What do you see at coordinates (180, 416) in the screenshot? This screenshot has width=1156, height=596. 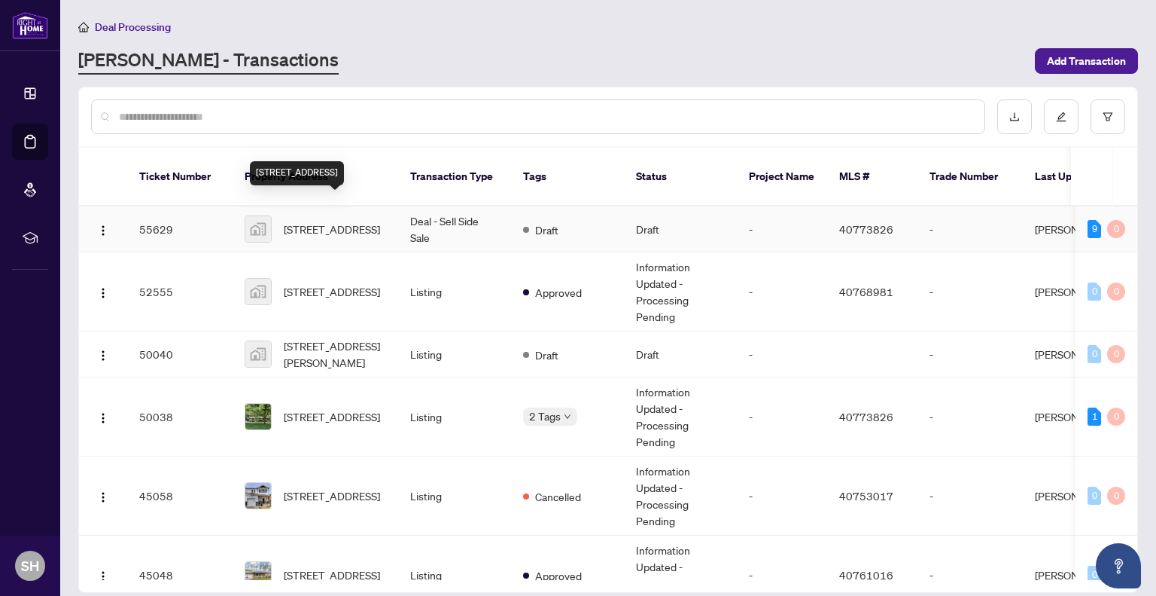 I see `td: 50038` at bounding box center [180, 416].